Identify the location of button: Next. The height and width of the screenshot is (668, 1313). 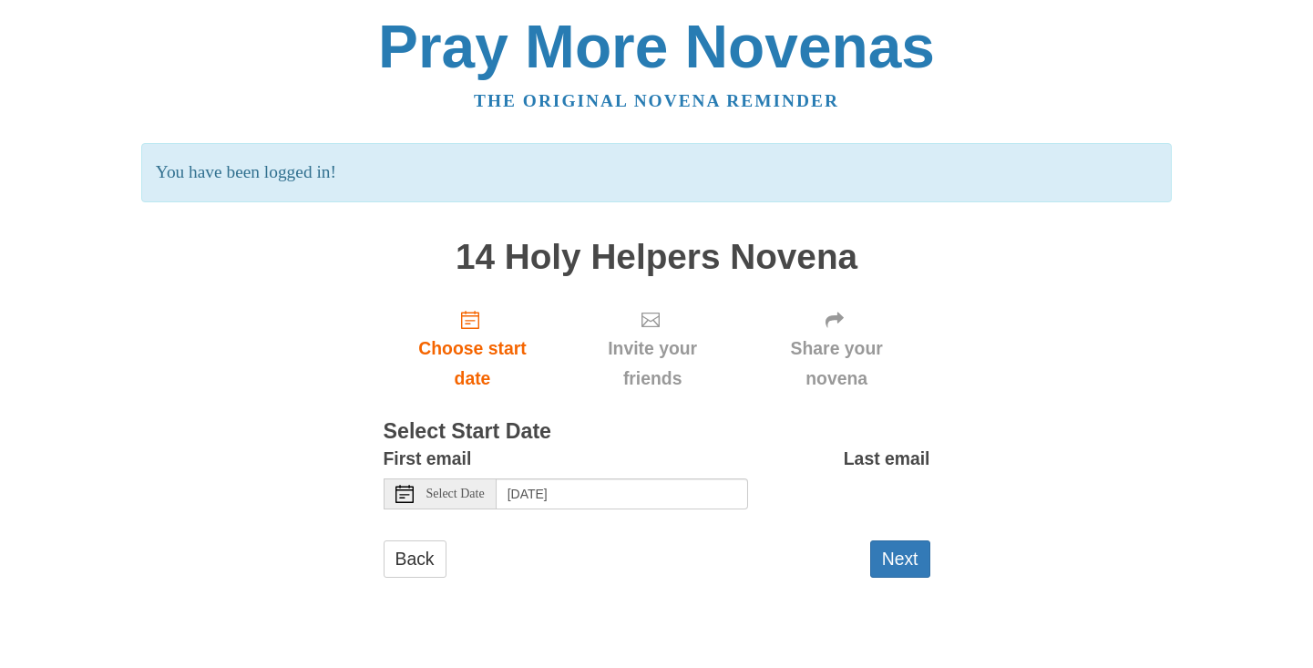
(900, 558).